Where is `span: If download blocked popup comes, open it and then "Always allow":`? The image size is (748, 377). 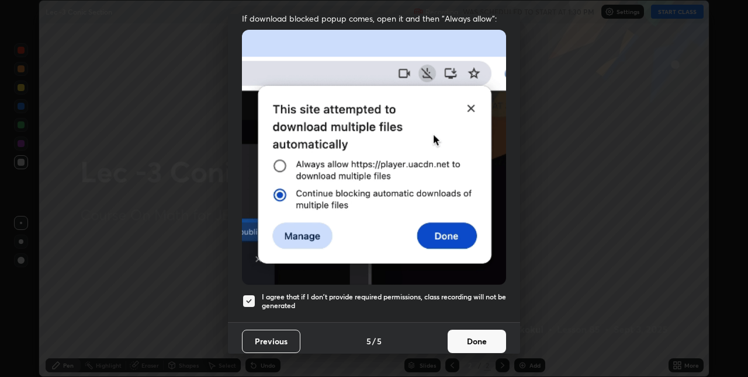
span: If download blocked popup comes, open it and then "Always allow": is located at coordinates (374, 18).